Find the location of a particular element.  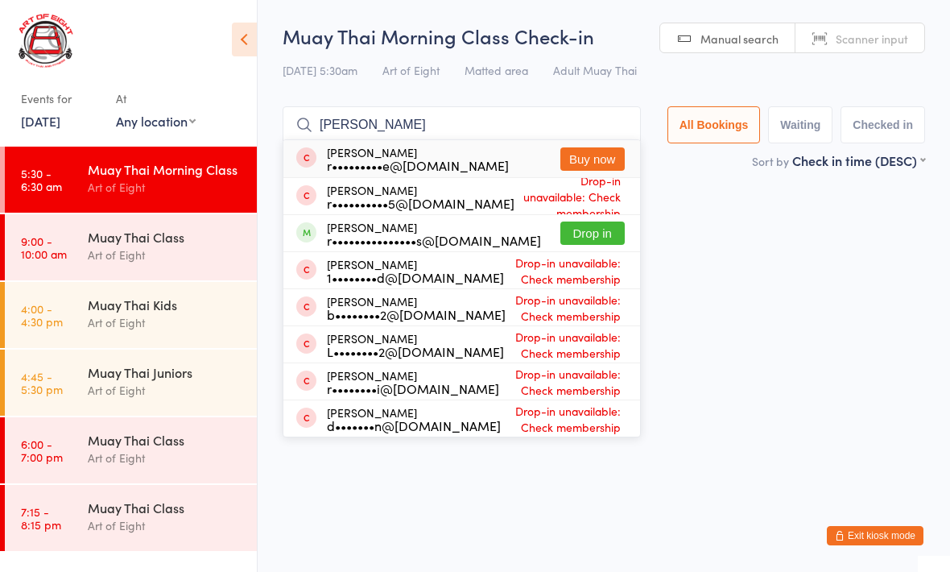

div: Check in time (DESC) is located at coordinates (858, 160).